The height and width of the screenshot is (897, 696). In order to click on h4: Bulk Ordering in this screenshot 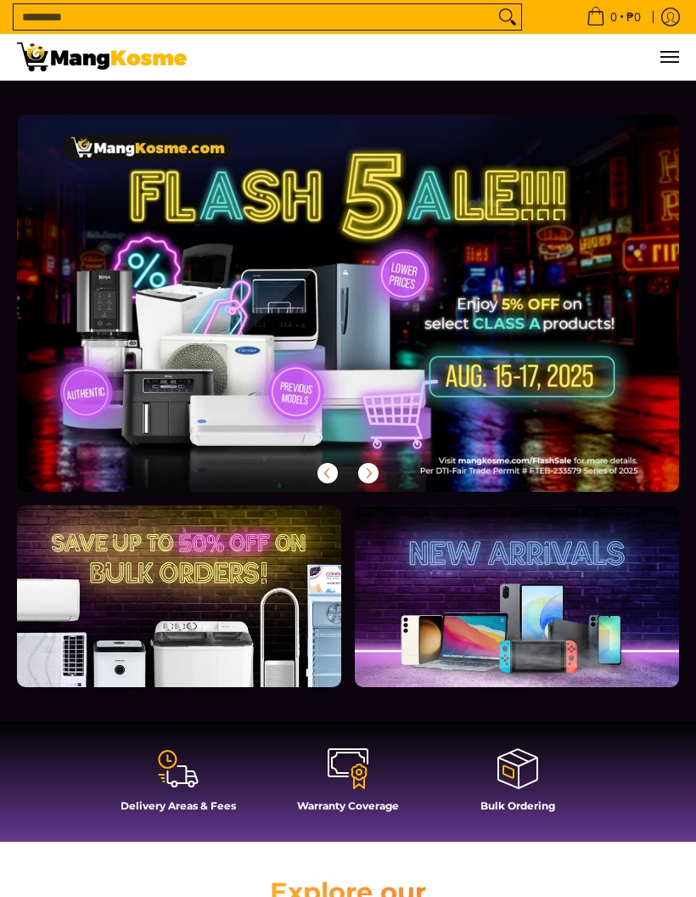, I will do `click(518, 805)`.